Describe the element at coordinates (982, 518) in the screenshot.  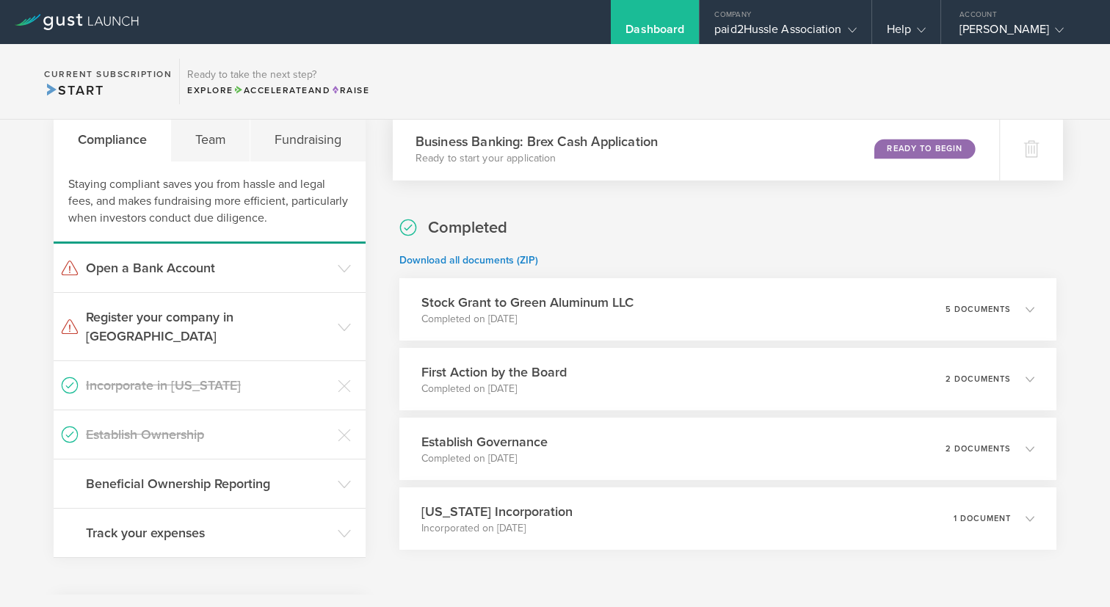
I see `p: 1 document` at that location.